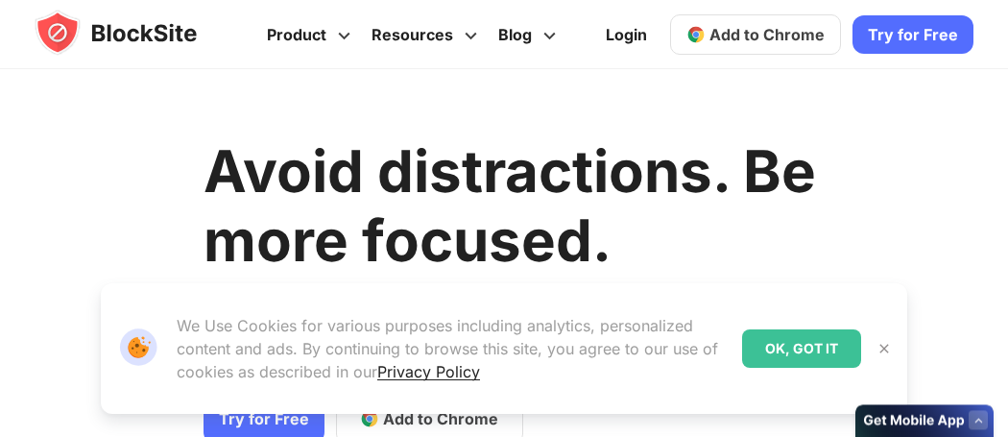 The image size is (1008, 437). What do you see at coordinates (884, 348) in the screenshot?
I see `button: Close` at bounding box center [884, 348].